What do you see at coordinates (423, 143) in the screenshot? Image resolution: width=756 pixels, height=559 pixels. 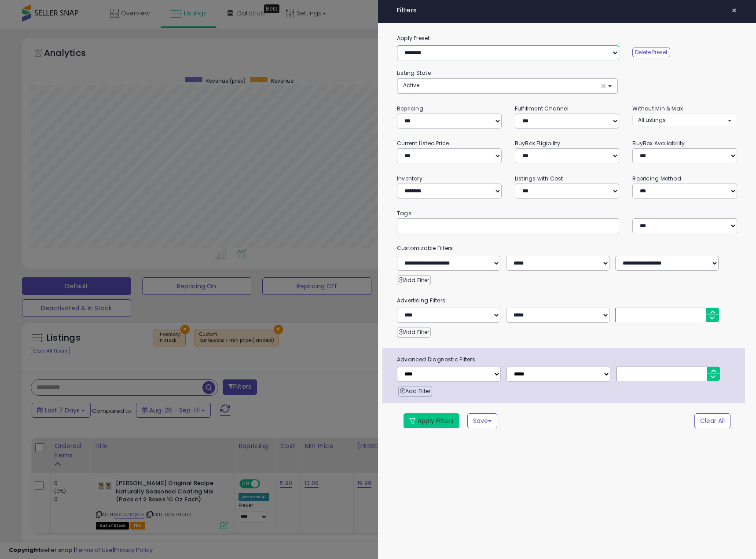 I see `small: Current Listed Price` at bounding box center [423, 143].